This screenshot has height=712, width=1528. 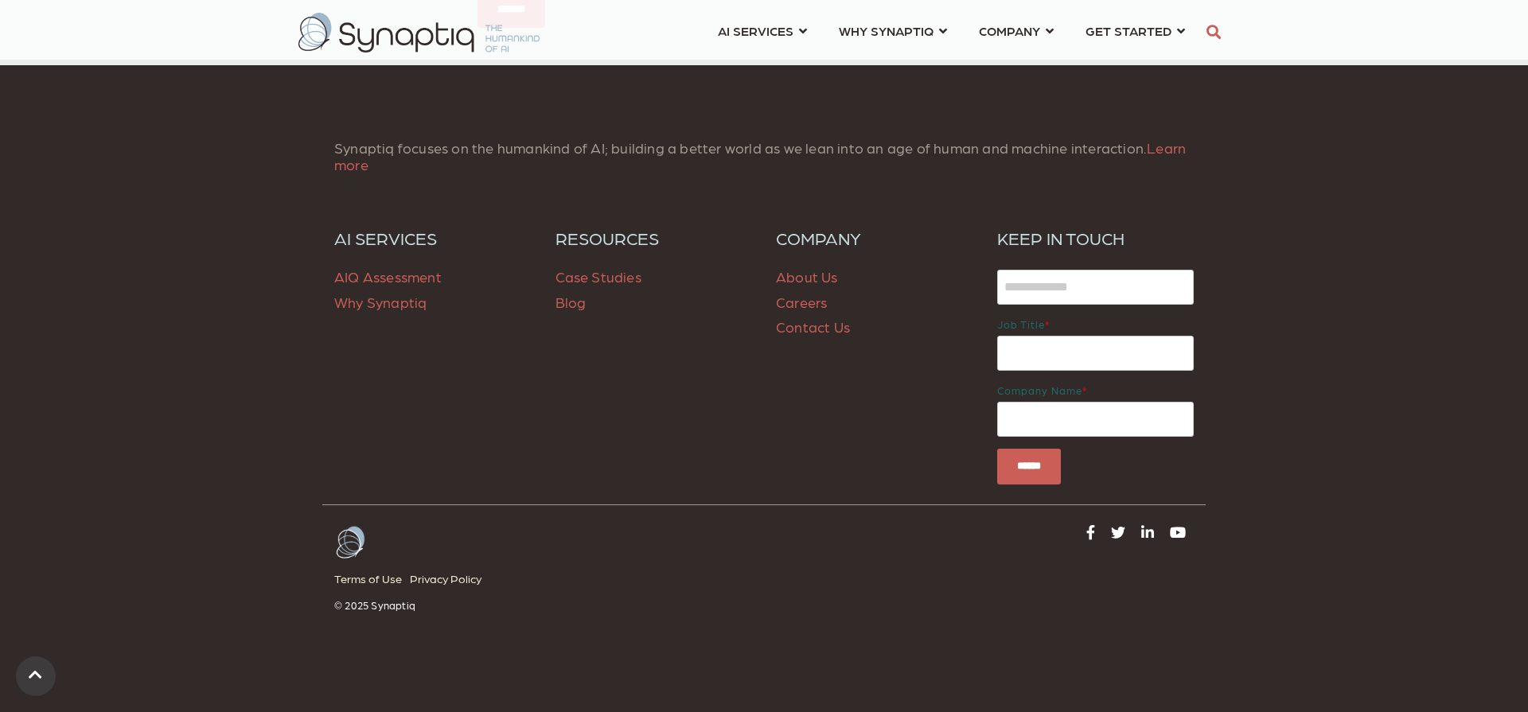 I want to click on a: Case Studies, so click(x=598, y=276).